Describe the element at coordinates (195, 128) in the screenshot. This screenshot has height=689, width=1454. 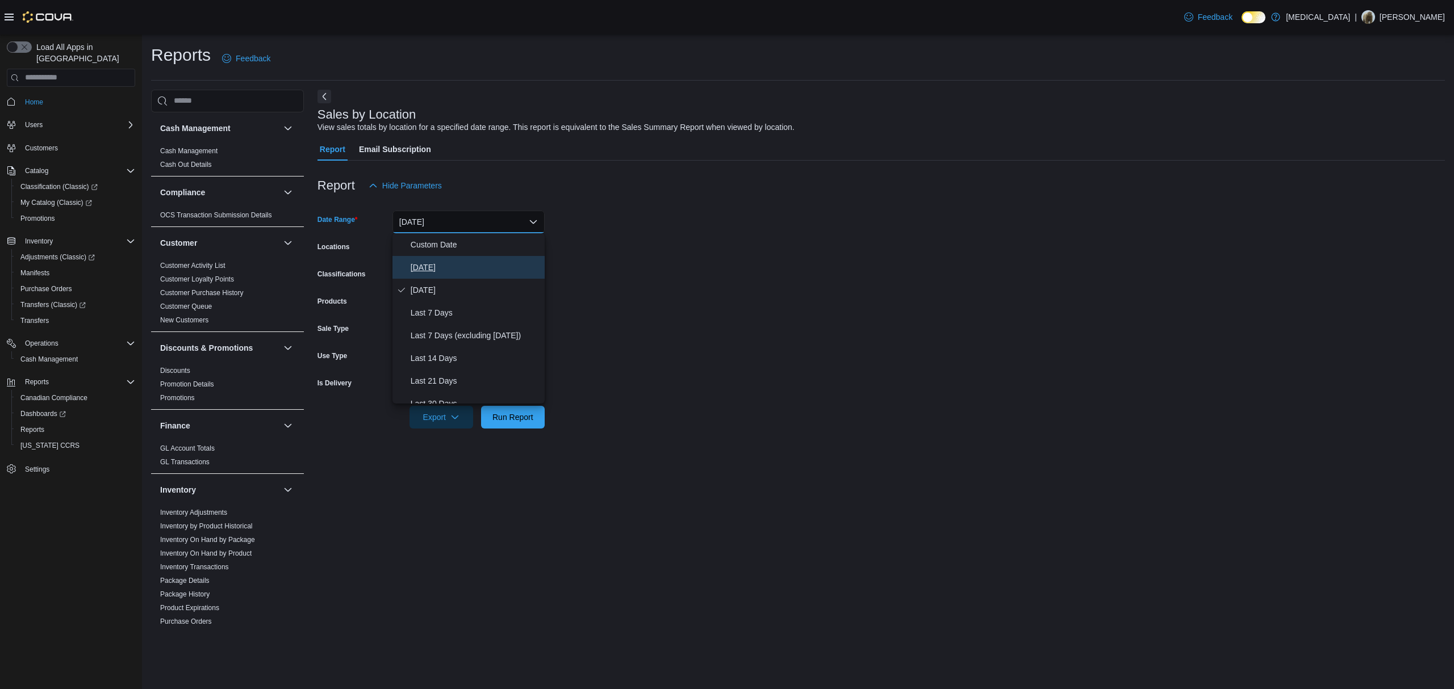
I see `h3: Cash Management` at that location.